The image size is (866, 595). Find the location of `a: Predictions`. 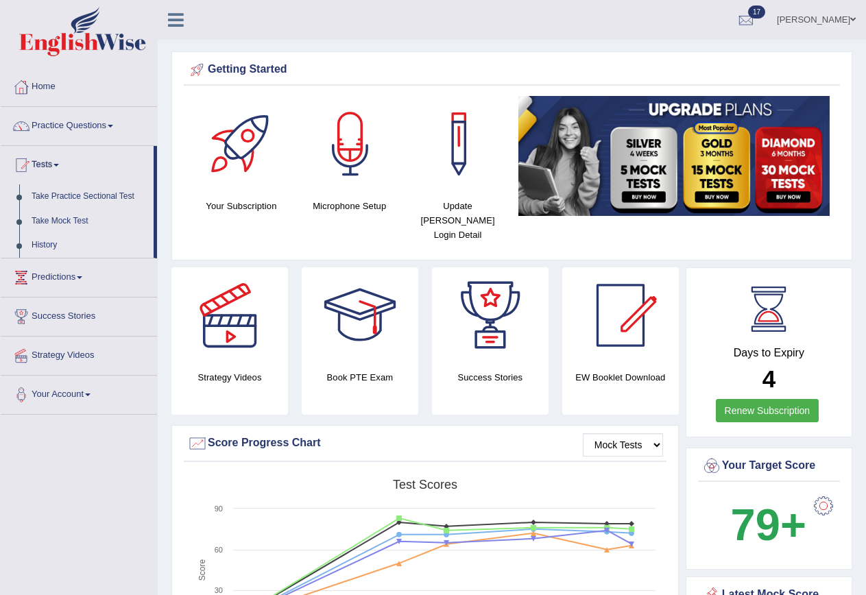

a: Predictions is located at coordinates (79, 276).